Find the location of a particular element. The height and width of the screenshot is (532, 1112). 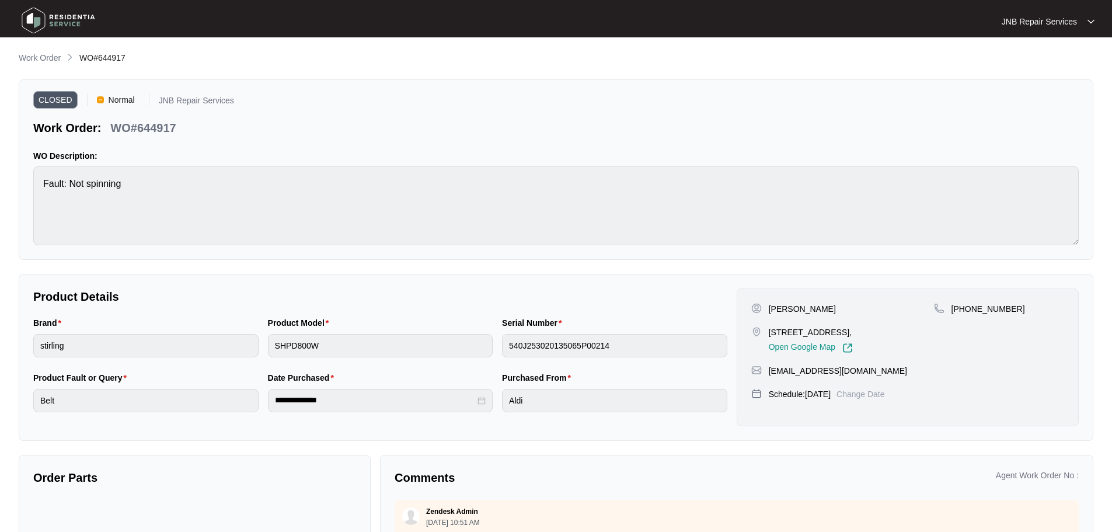

p: Order Parts is located at coordinates (194, 477).